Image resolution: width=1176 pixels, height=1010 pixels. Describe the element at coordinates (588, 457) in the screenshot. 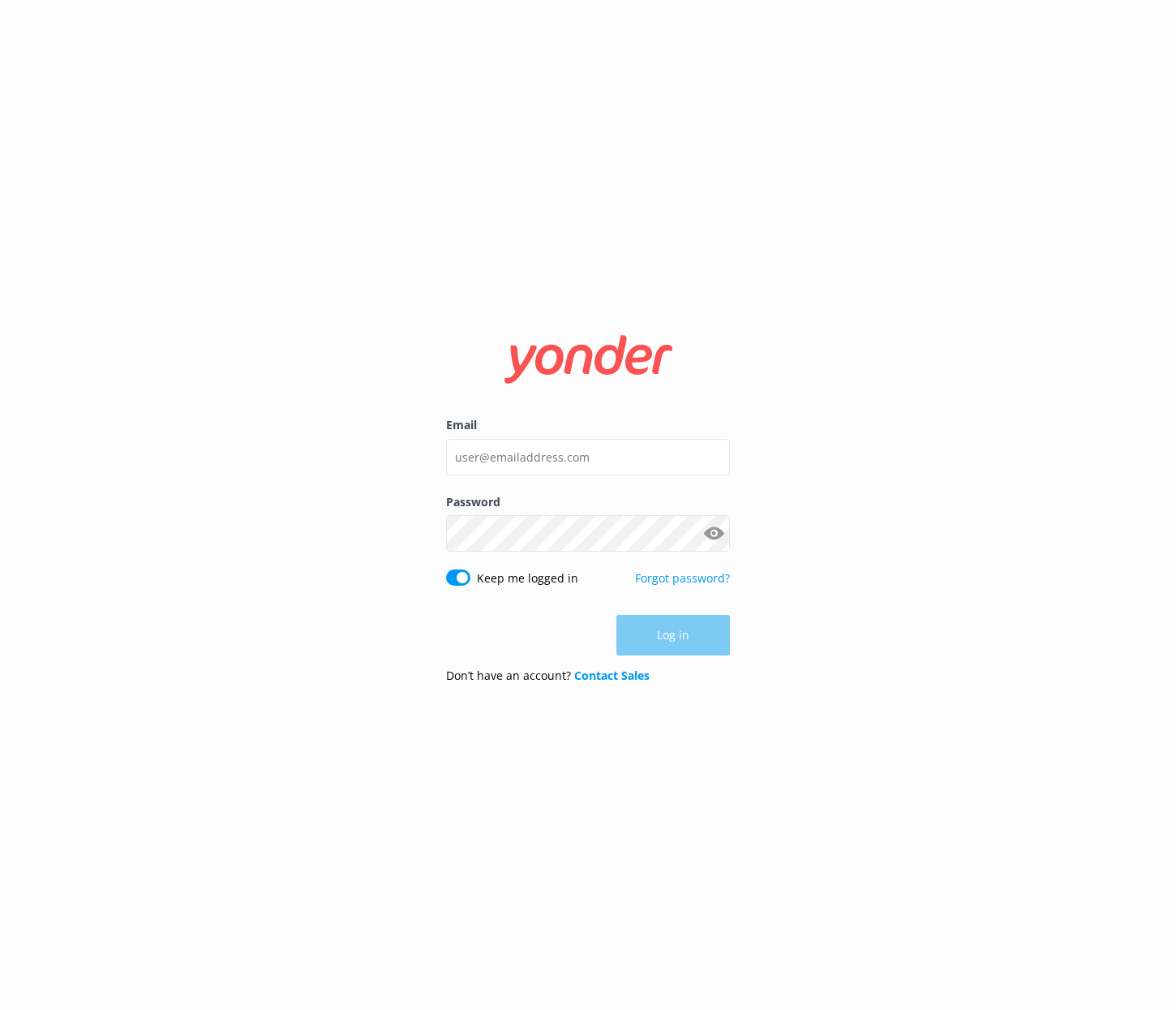

I see `input: user@emailaddress.com` at that location.